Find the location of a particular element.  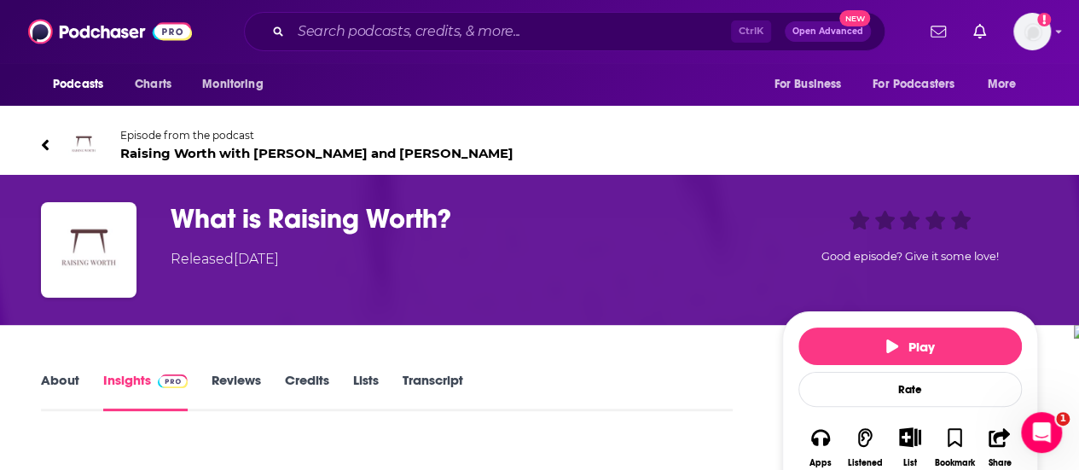

img: Podchaser Pro is located at coordinates (172, 381).